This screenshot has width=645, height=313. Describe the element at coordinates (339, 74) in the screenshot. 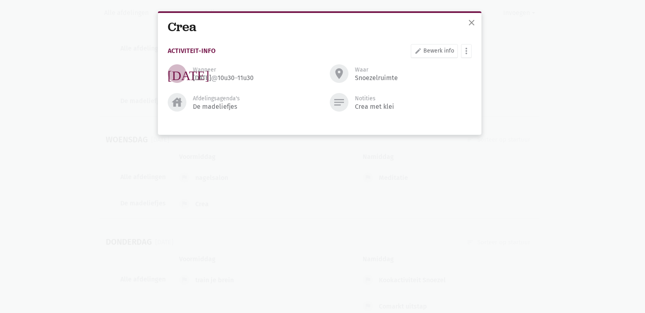

I see `i: room` at that location.